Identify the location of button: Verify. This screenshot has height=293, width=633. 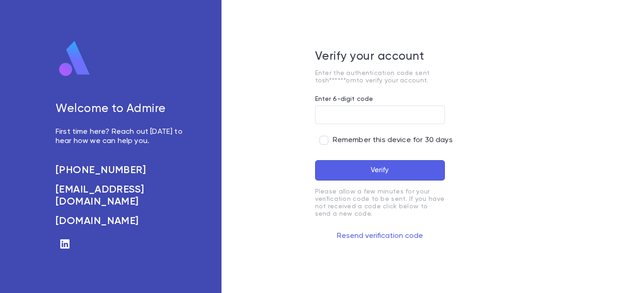
(380, 170).